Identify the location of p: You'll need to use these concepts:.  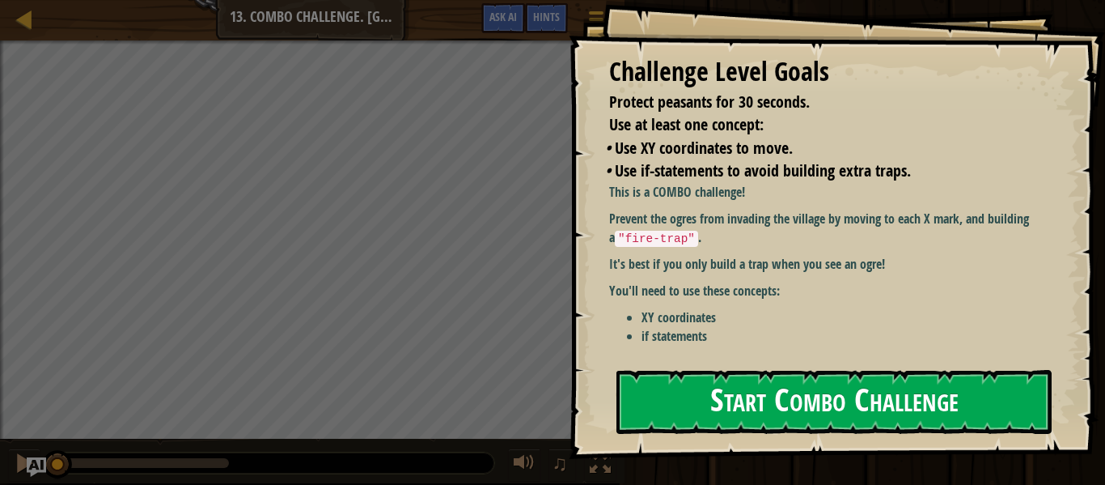
(828, 290).